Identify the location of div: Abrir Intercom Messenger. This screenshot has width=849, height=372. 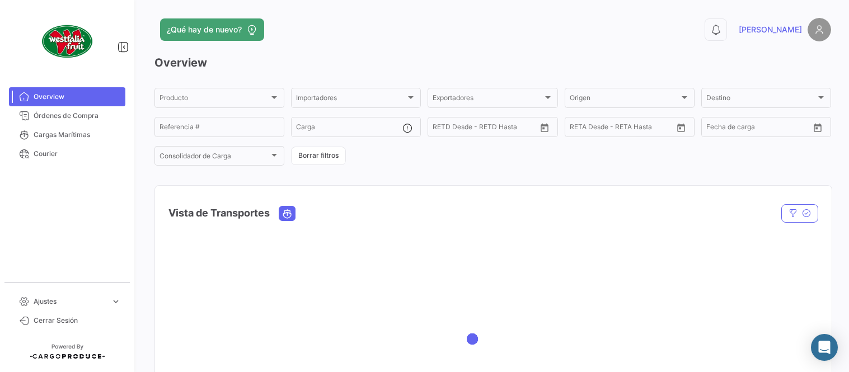
(825, 348).